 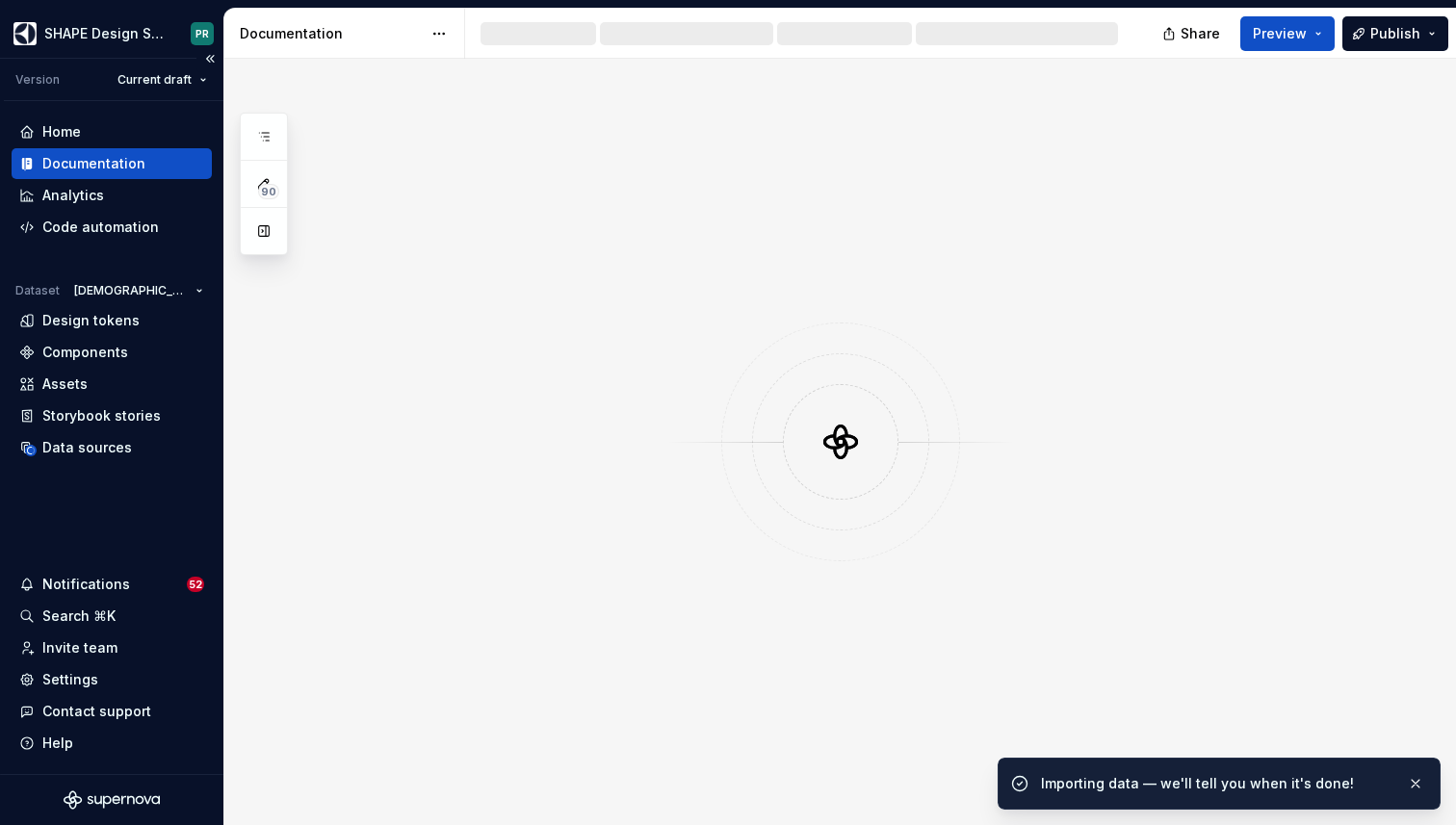 I want to click on button: Preview, so click(x=1287, y=34).